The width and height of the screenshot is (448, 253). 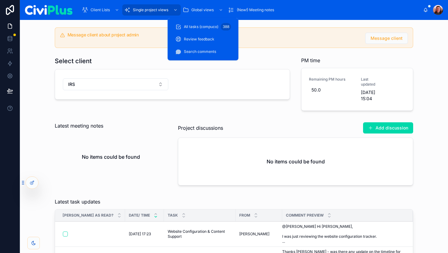 What do you see at coordinates (331, 79) in the screenshot?
I see `span: Remaining PM hours` at bounding box center [331, 79].